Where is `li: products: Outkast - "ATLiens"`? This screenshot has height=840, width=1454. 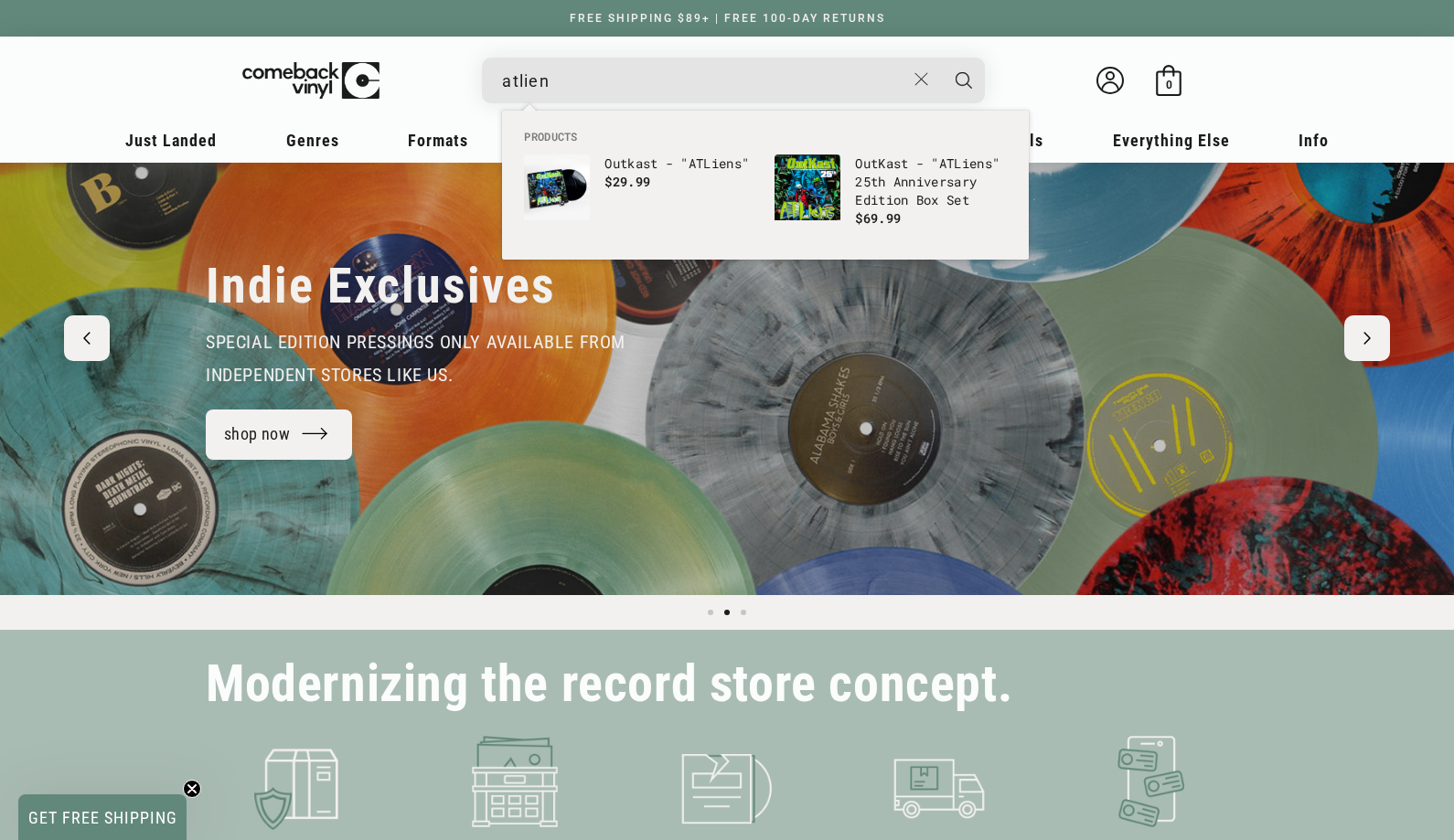
li: products: Outkast - "ATLiens" is located at coordinates (640, 198).